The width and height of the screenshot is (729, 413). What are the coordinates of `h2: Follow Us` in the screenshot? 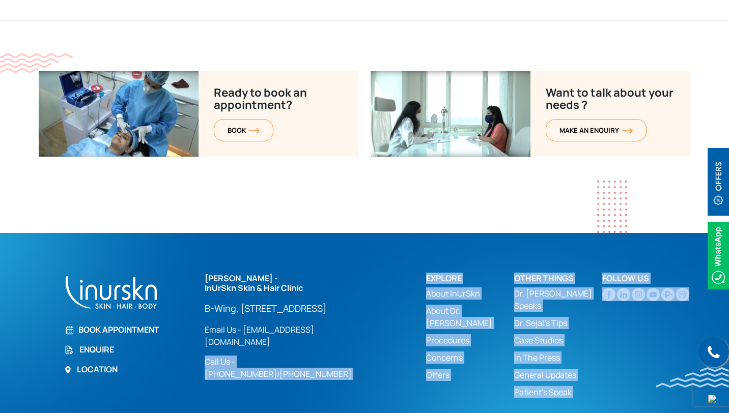 It's located at (646, 278).